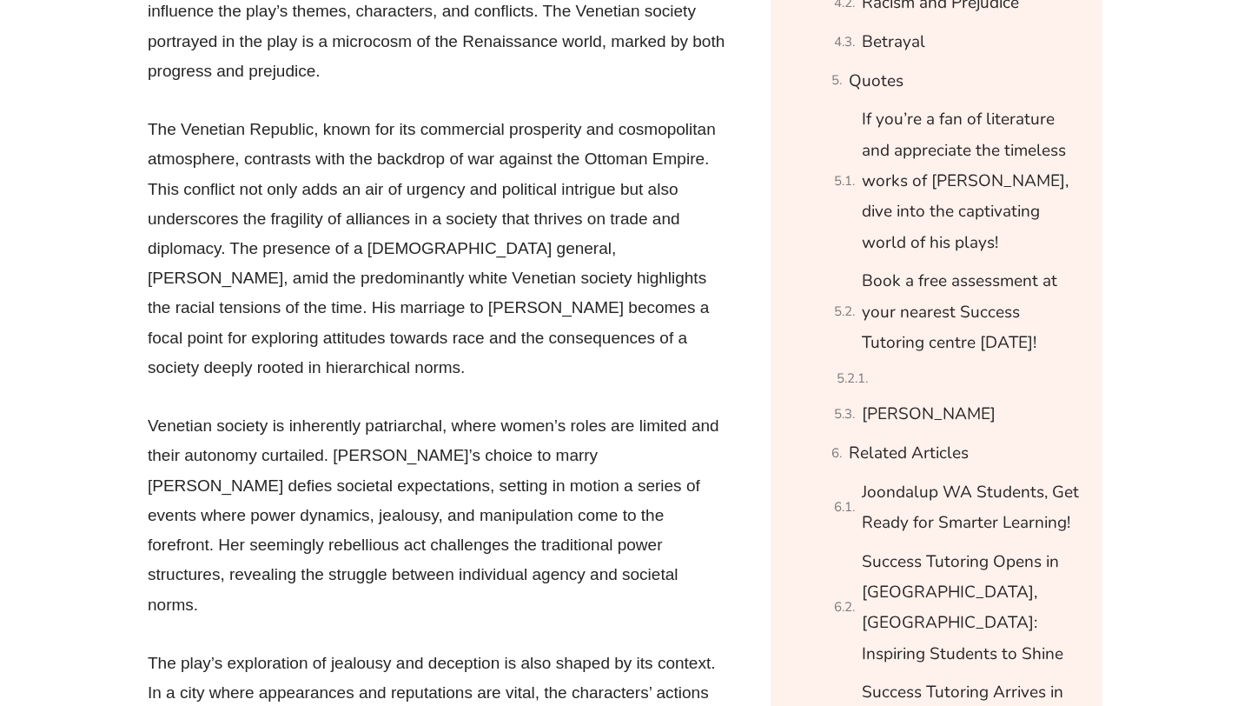  Describe the element at coordinates (909, 453) in the screenshot. I see `a: Related Articles` at that location.